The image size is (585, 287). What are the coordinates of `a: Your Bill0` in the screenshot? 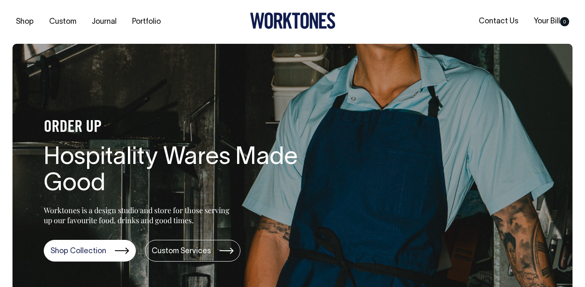 It's located at (551, 21).